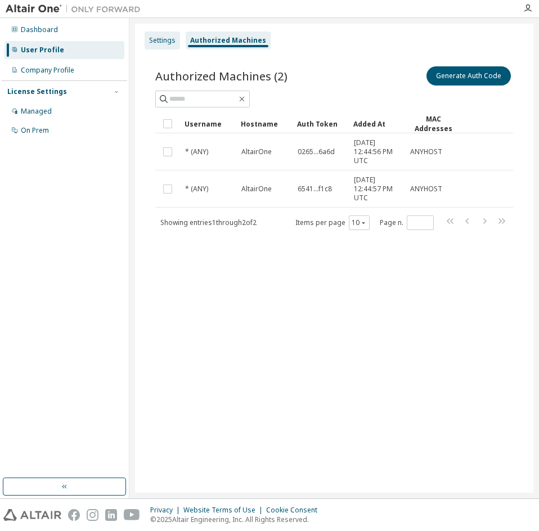  Describe the element at coordinates (314, 189) in the screenshot. I see `span: 6541...f1c8` at that location.